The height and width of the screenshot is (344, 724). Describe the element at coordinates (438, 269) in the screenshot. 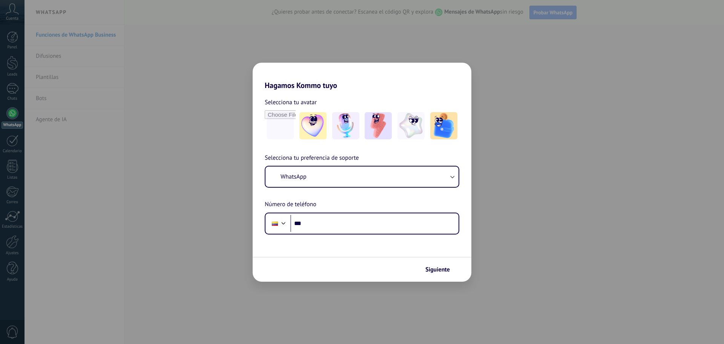

I see `span: Siguiente` at that location.